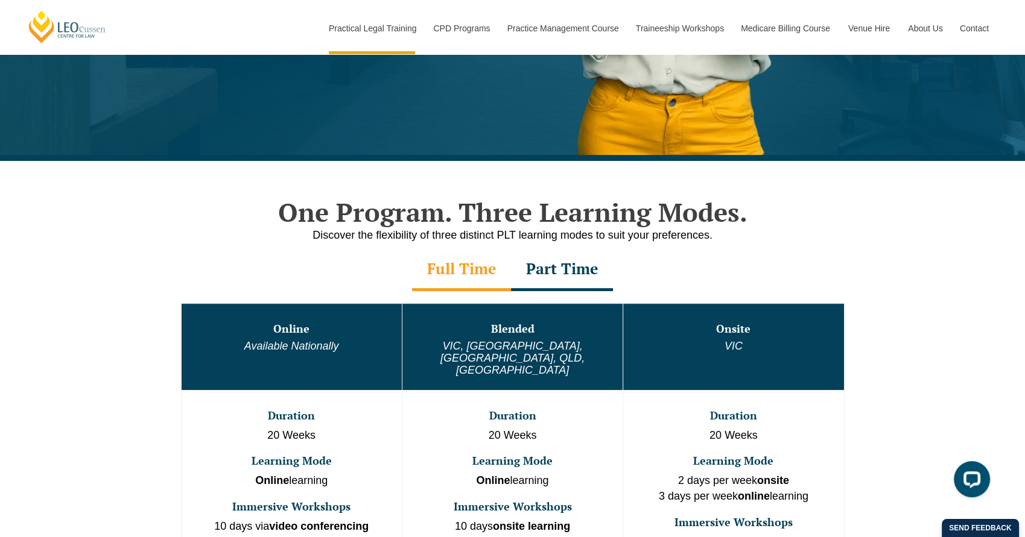  What do you see at coordinates (291, 346) in the screenshot?
I see `em: Available Nationally` at bounding box center [291, 346].